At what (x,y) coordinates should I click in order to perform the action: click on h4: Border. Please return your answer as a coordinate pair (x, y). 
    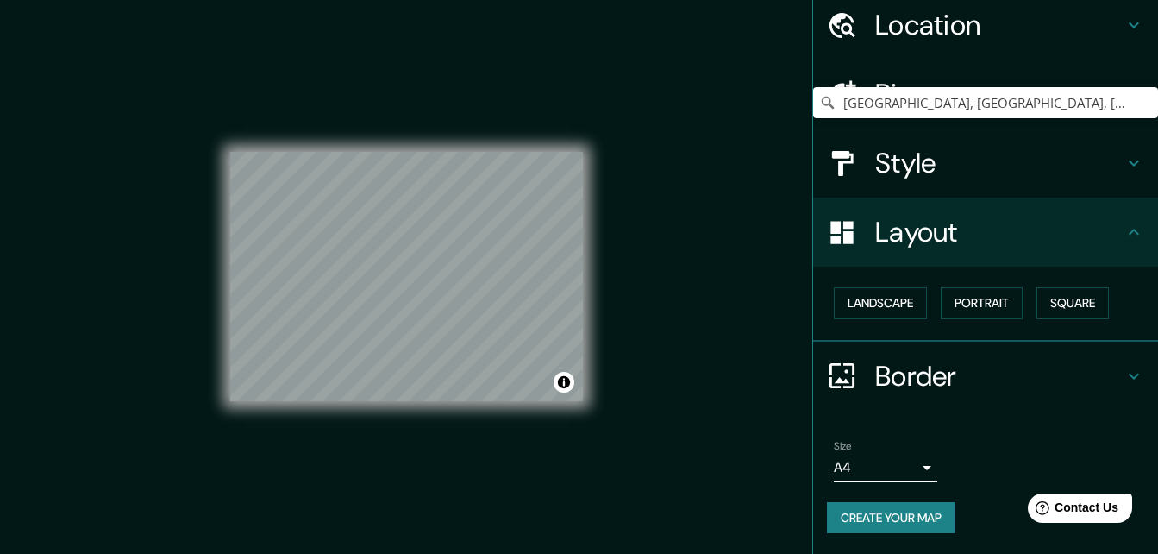
    Looking at the image, I should click on (999, 376).